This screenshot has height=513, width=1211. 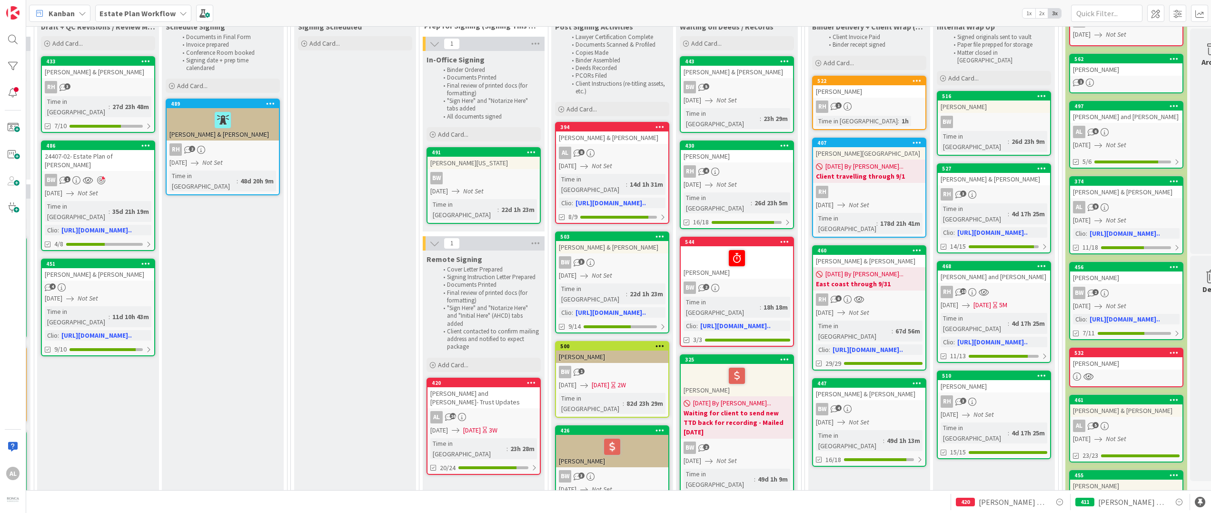 I want to click on span: Add Card..., so click(x=192, y=86).